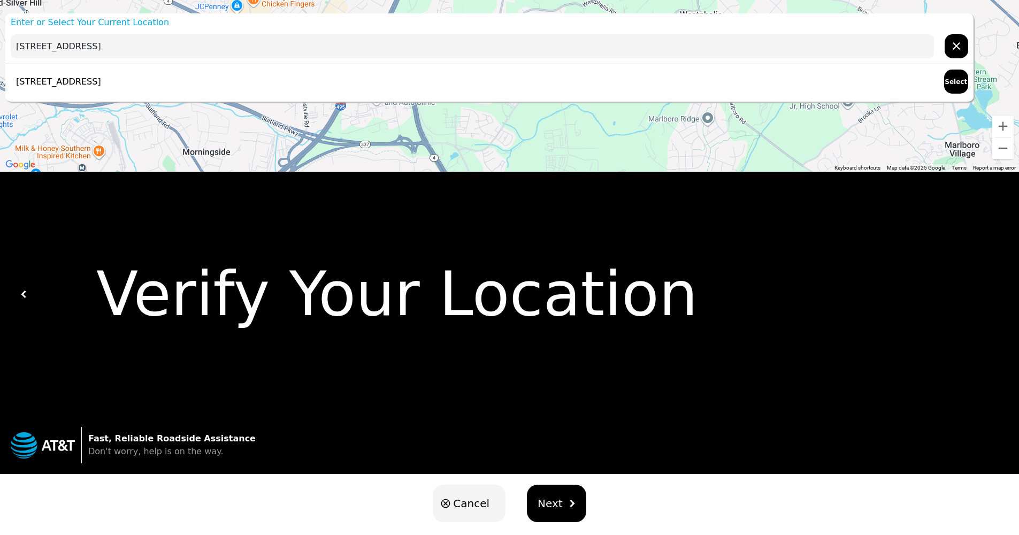  Describe the element at coordinates (1003, 126) in the screenshot. I see `button: Zoom in` at that location.